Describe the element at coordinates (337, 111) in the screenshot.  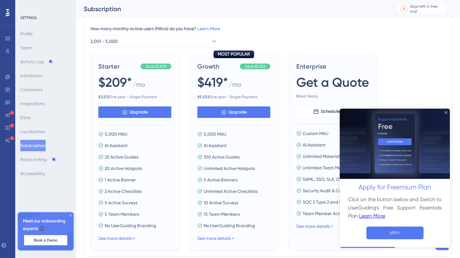
I see `span: Schedule a Call` at that location.